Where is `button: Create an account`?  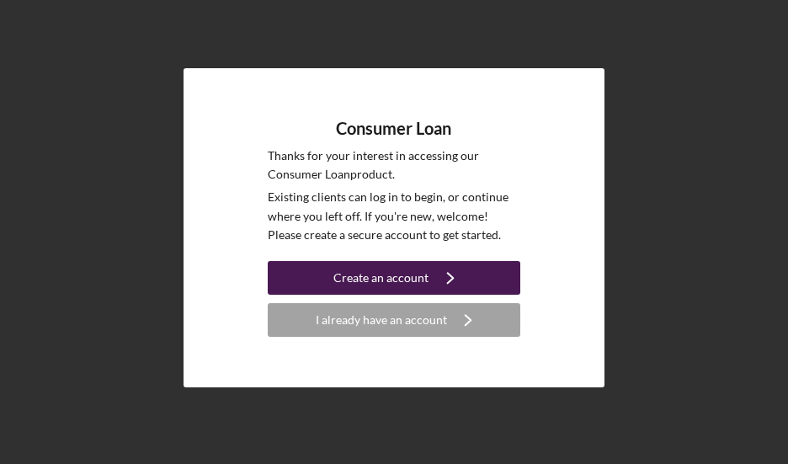 button: Create an account is located at coordinates (394, 278).